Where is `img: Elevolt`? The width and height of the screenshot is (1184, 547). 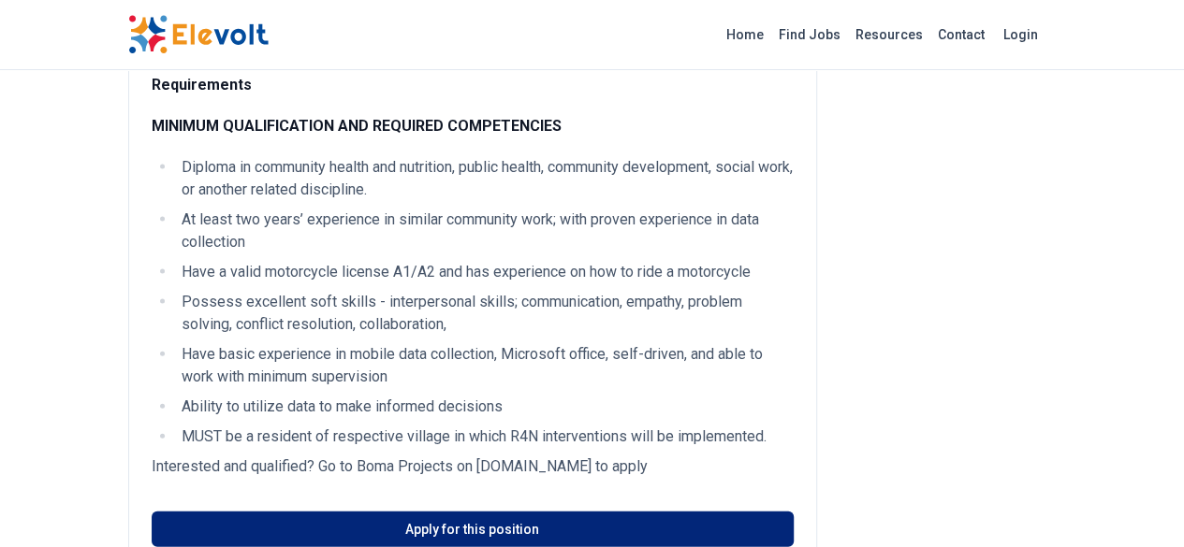 img: Elevolt is located at coordinates (198, 35).